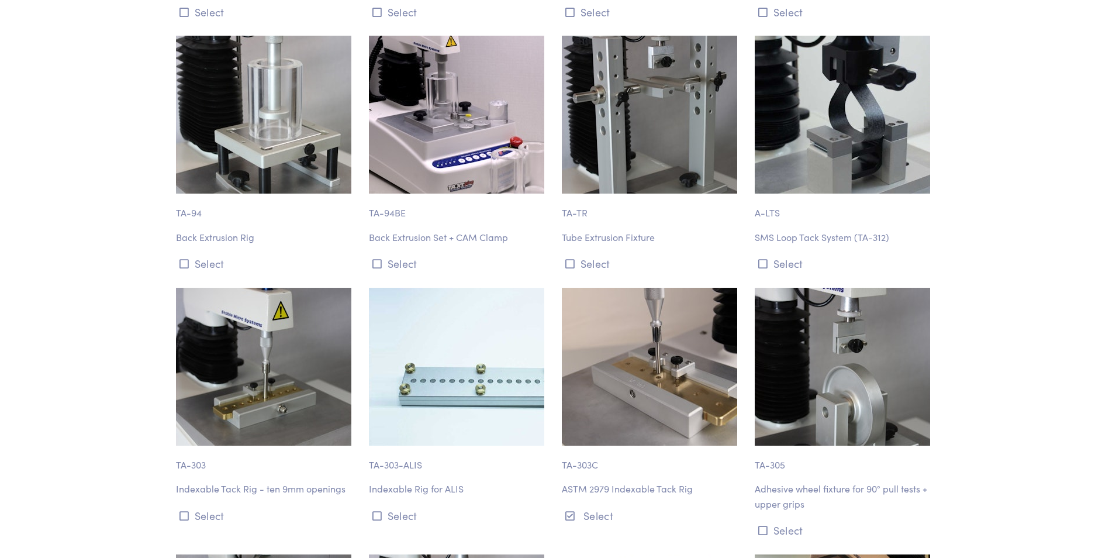  What do you see at coordinates (651, 237) in the screenshot?
I see `p: Tube Extrusion Fixture` at bounding box center [651, 237].